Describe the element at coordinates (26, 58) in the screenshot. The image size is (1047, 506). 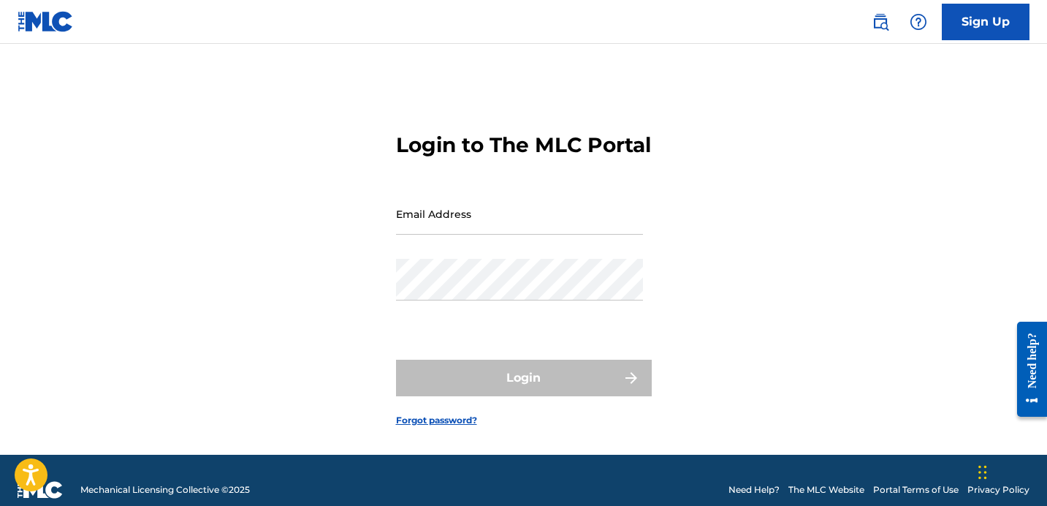
I see `div: Open Resource Center` at that location.